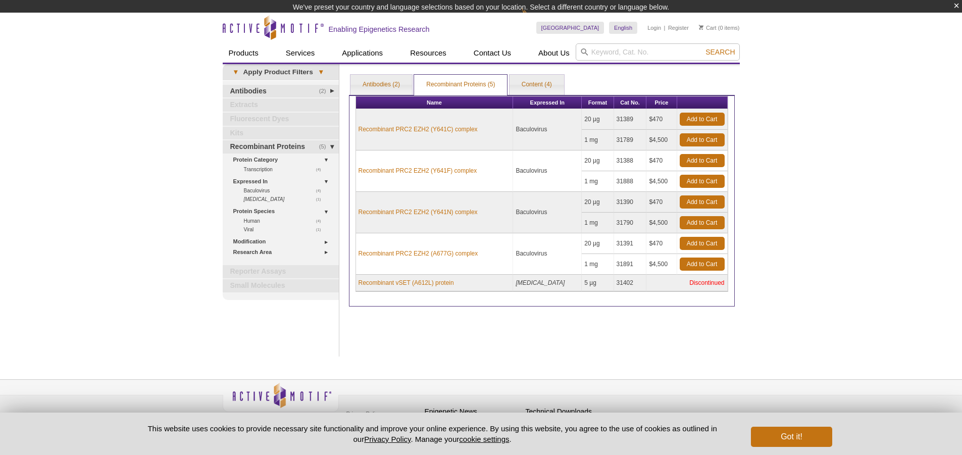 This screenshot has height=455, width=962. What do you see at coordinates (243, 53) in the screenshot?
I see `a: Products` at bounding box center [243, 53].